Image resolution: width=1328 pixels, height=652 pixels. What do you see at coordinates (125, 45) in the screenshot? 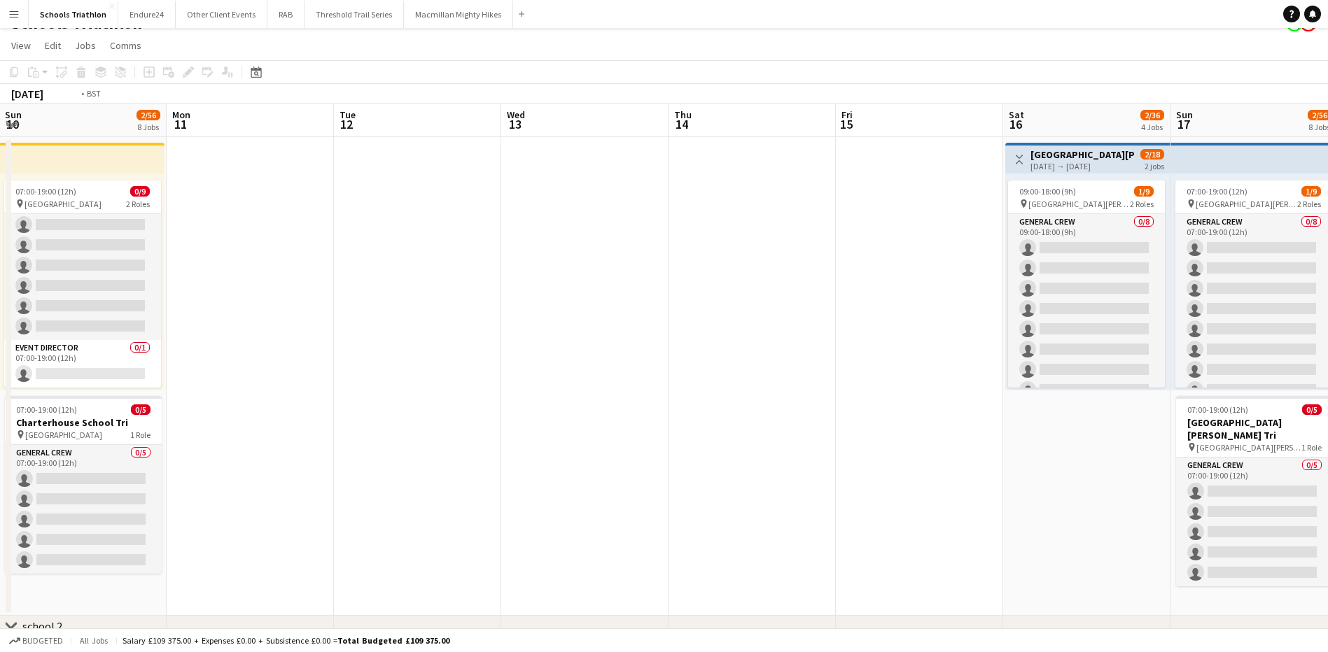
I see `a: Comms` at bounding box center [125, 45].